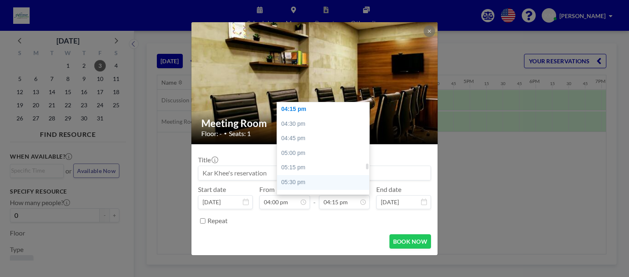  What do you see at coordinates (207, 160) in the screenshot?
I see `label: Title` at bounding box center [207, 160].